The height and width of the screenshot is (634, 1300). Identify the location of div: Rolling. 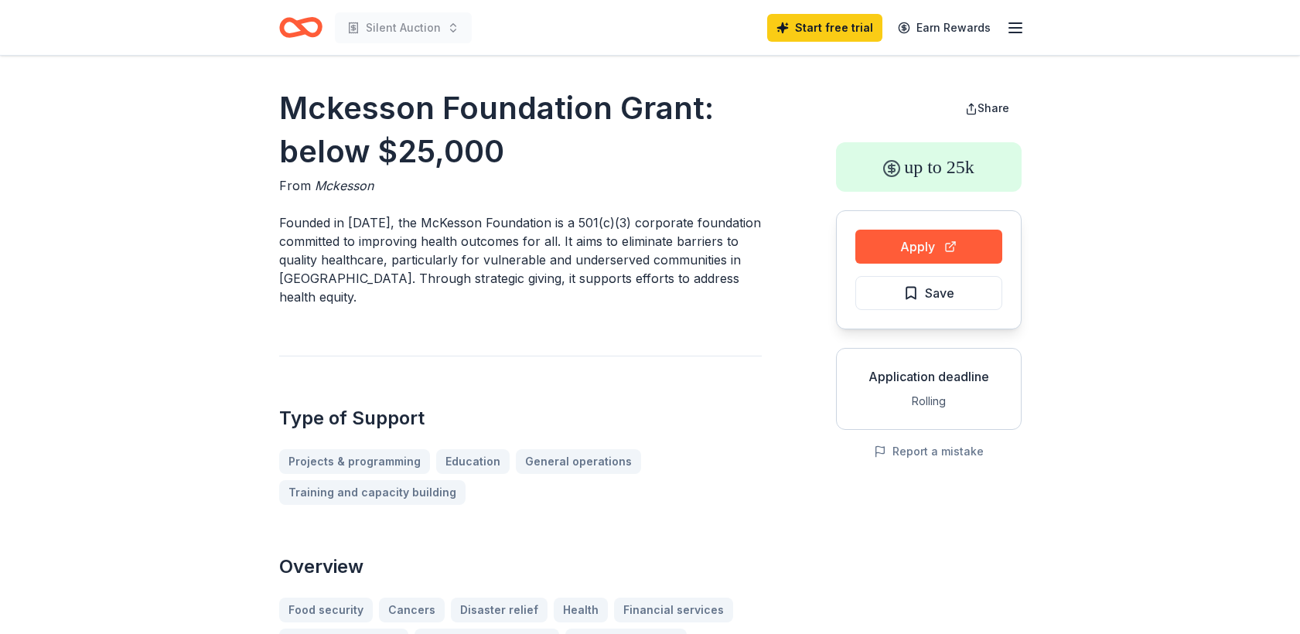
(929, 401).